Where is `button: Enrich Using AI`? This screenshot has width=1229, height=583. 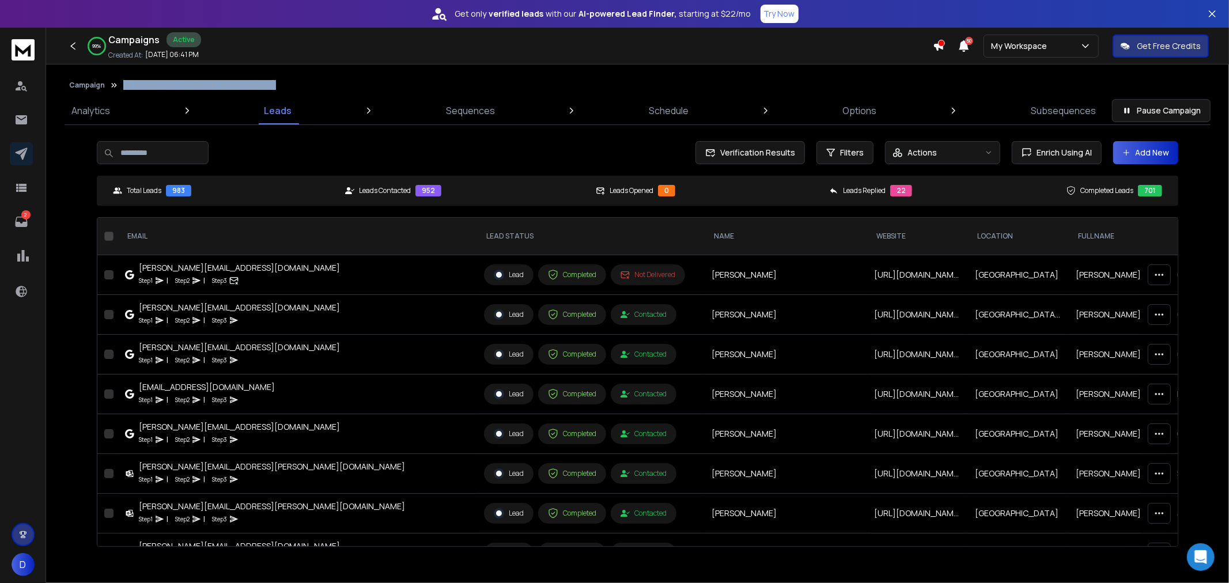
button: Enrich Using AI is located at coordinates (1057, 153).